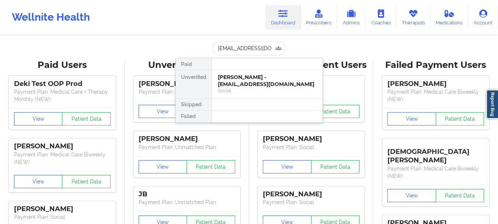 The image size is (498, 224). What do you see at coordinates (194, 105) in the screenshot?
I see `div: Skipped` at bounding box center [194, 105].